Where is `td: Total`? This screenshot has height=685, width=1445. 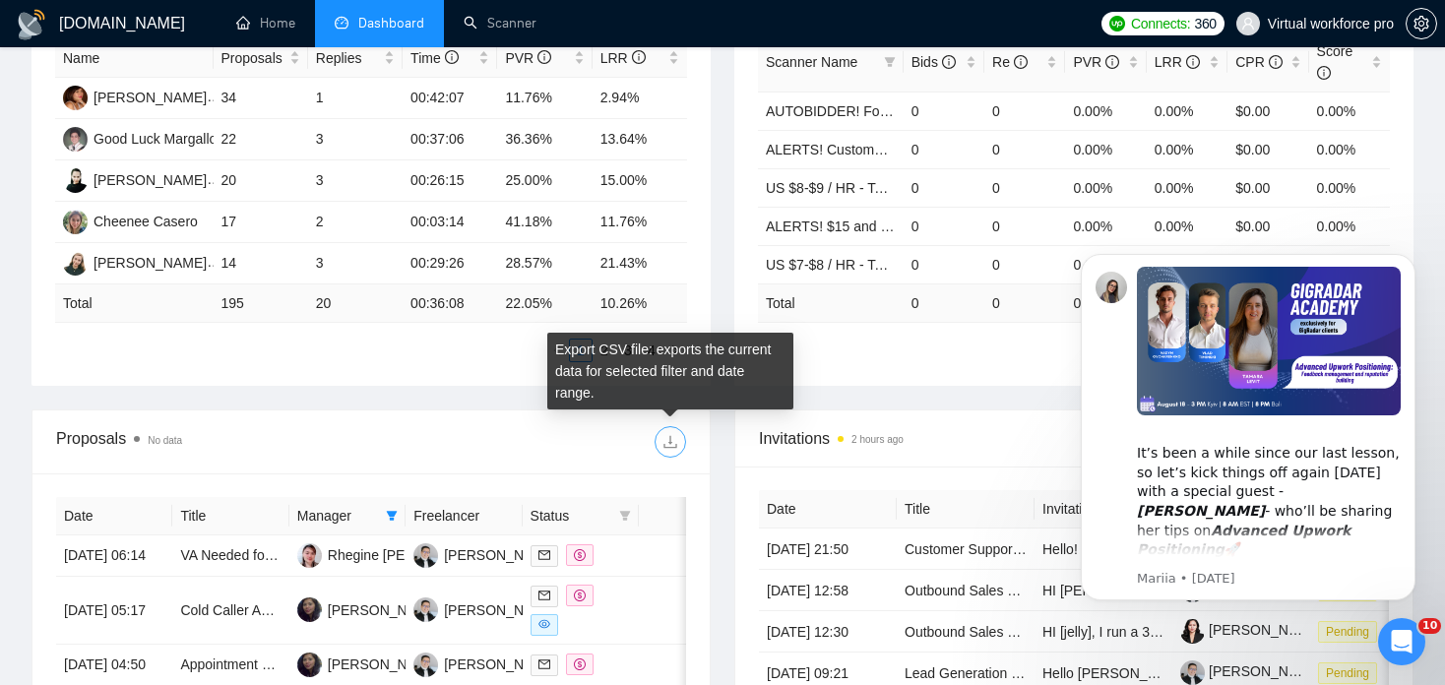
td: Total is located at coordinates (134, 303).